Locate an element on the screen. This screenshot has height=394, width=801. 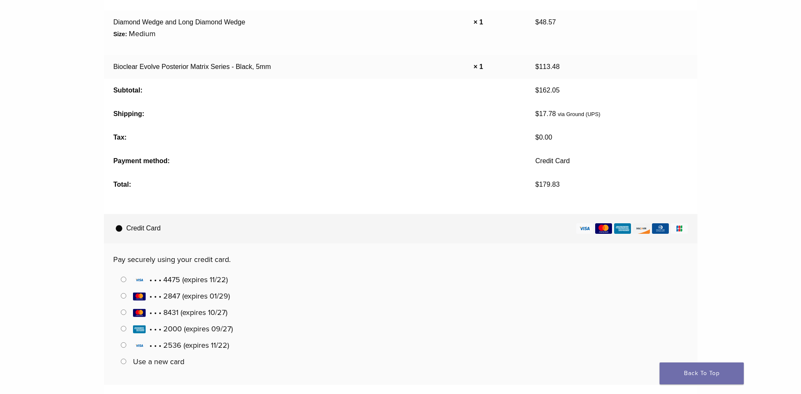
p: Medium is located at coordinates (142, 34).